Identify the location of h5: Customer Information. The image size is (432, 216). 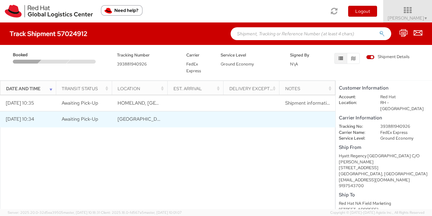
(384, 88).